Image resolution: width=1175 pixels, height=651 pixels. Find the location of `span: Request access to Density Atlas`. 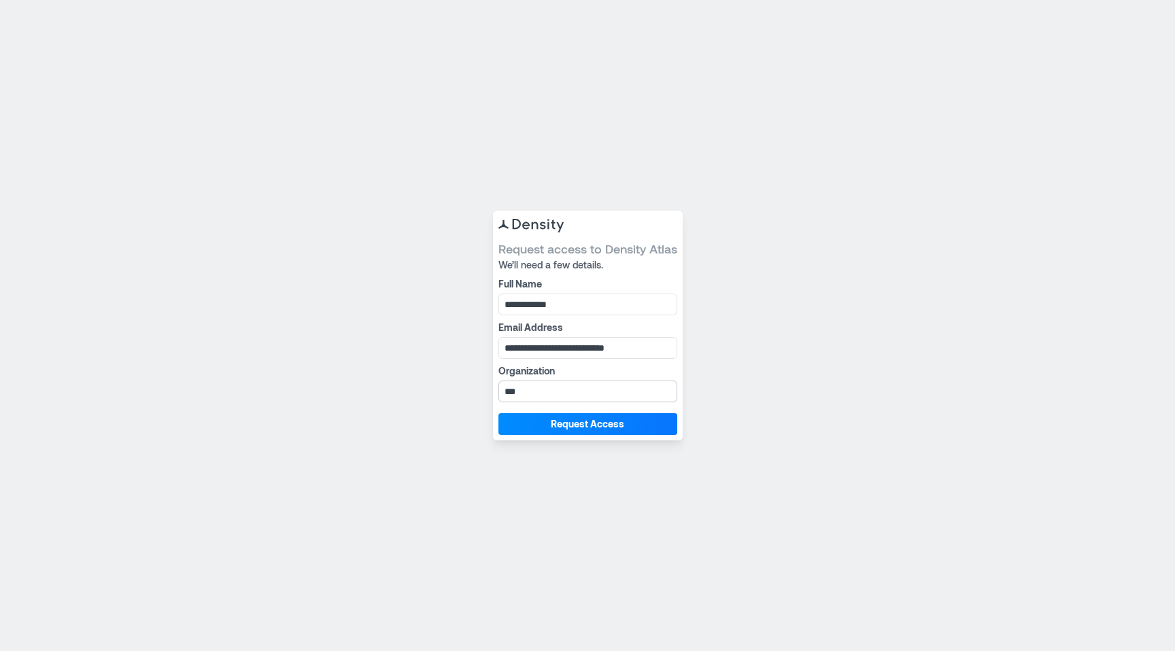

span: Request access to Density Atlas is located at coordinates (588, 249).